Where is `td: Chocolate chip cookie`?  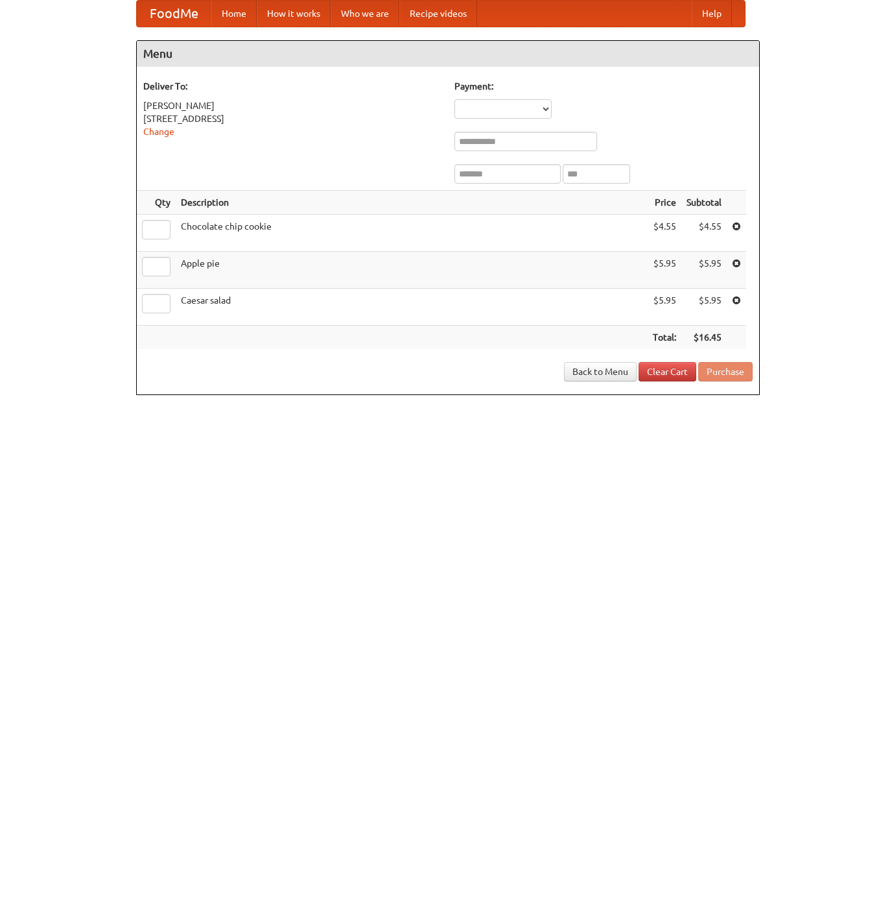
td: Chocolate chip cookie is located at coordinates (412, 233).